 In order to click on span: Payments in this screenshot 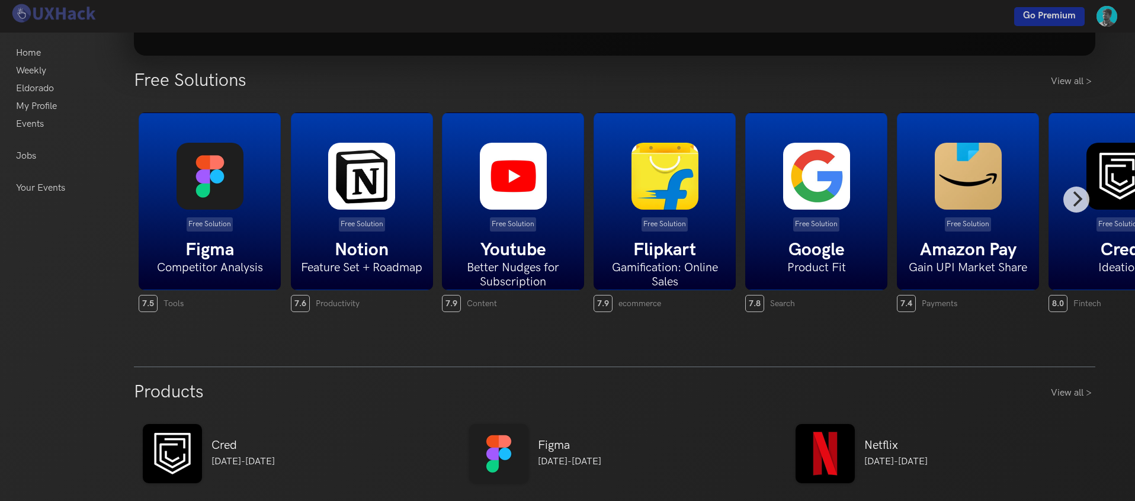, I will do `click(940, 303)`.